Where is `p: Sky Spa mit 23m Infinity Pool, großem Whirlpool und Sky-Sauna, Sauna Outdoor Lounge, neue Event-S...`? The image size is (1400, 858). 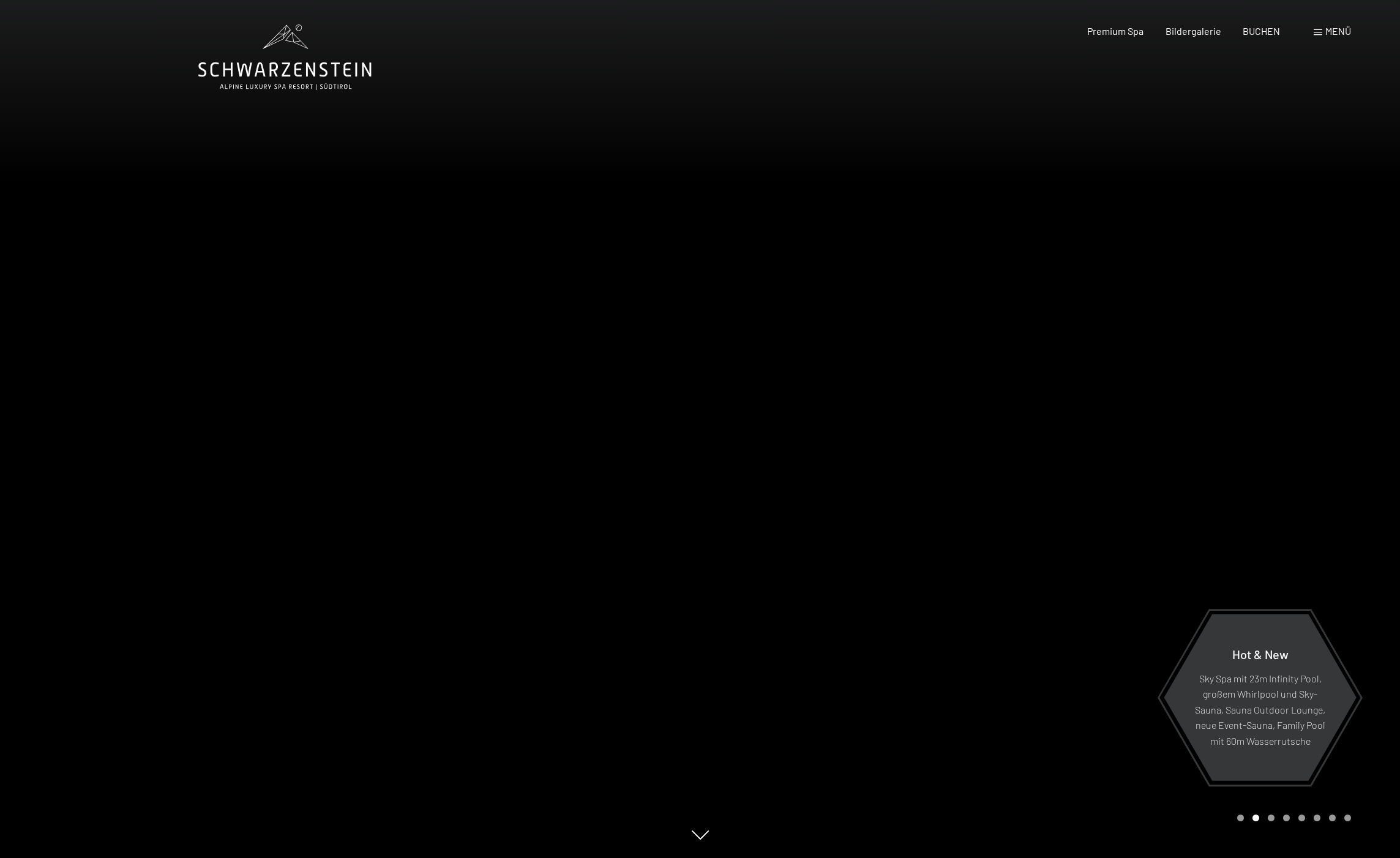 p: Sky Spa mit 23m Infinity Pool, großem Whirlpool und Sky-Sauna, Sauna Outdoor Lounge, neue Event-S... is located at coordinates (1260, 710).